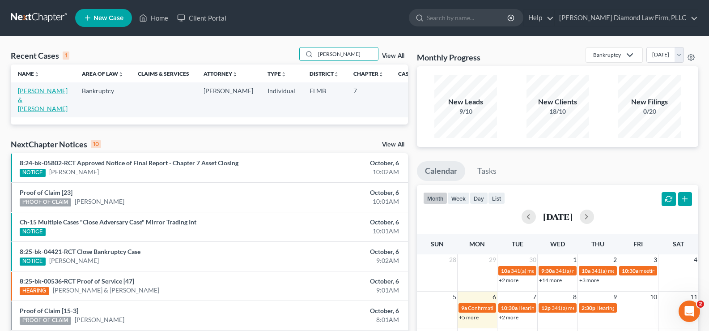 This screenshot has height=331, width=709. I want to click on span: 5, so click(455, 297).